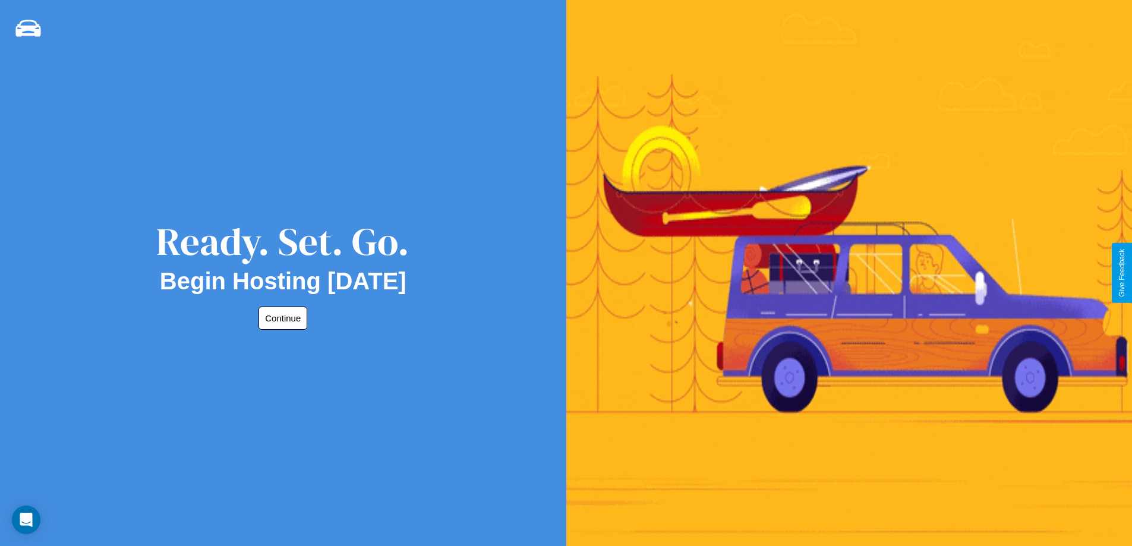 The image size is (1132, 546). Describe the element at coordinates (283, 318) in the screenshot. I see `button: Continue` at that location.